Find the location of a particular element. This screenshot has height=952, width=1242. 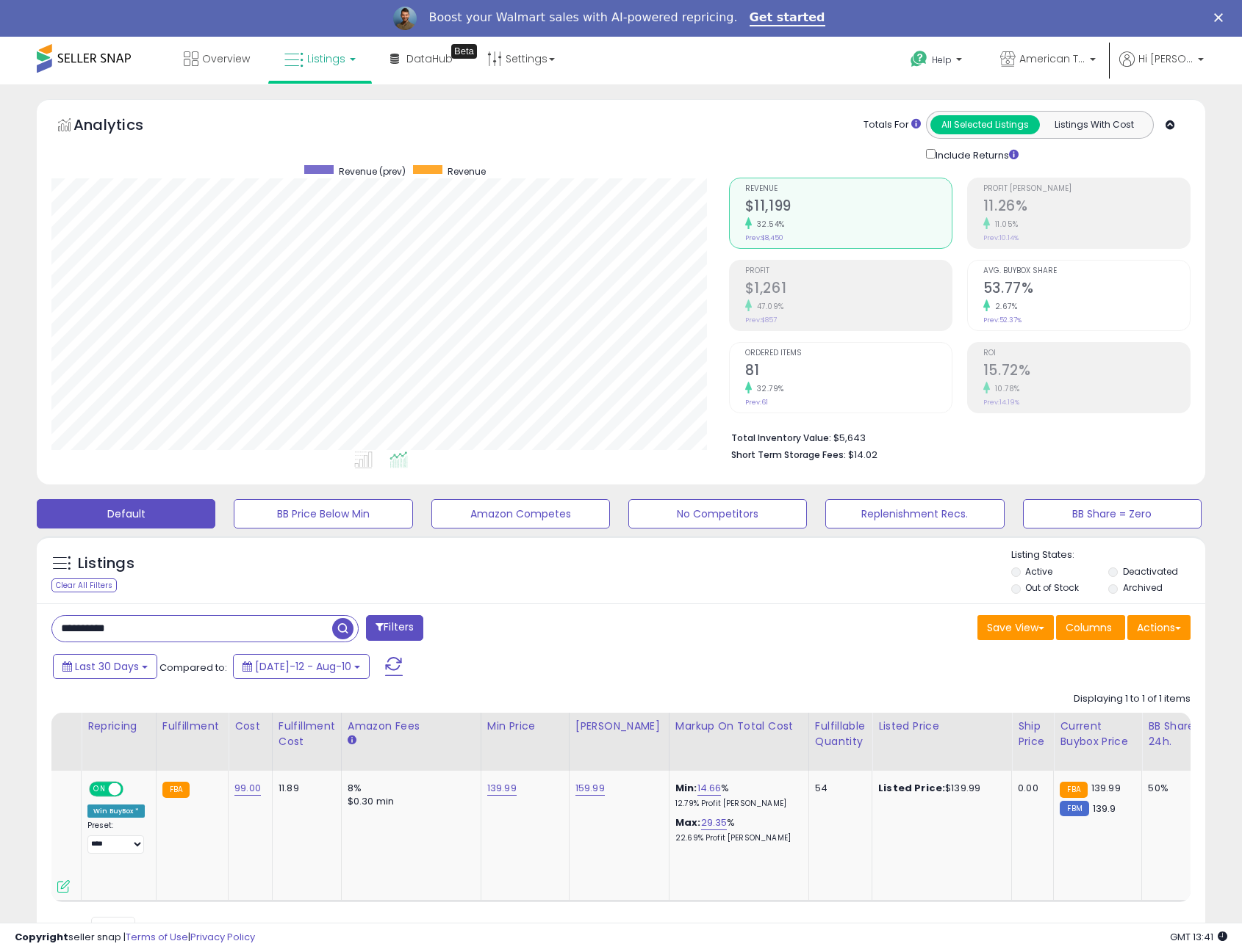

button: Amazon Competes is located at coordinates (520, 514).